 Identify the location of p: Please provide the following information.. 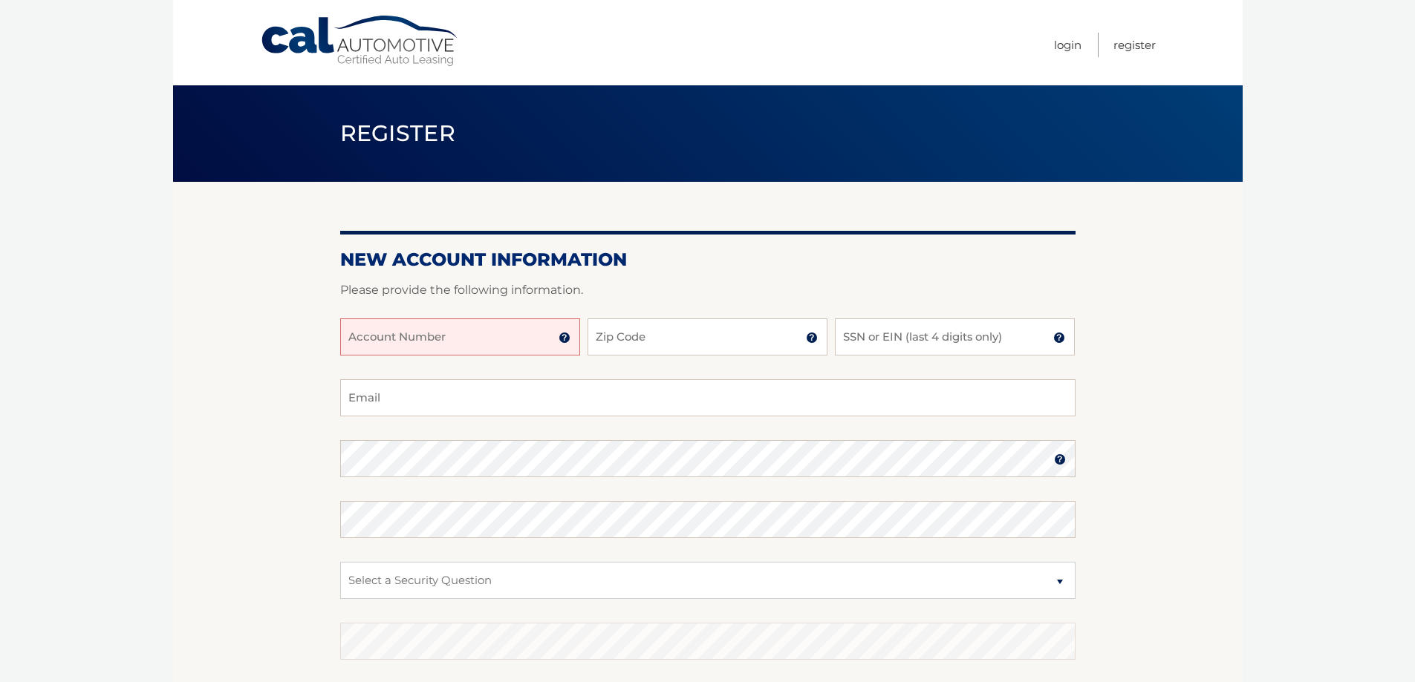
(708, 290).